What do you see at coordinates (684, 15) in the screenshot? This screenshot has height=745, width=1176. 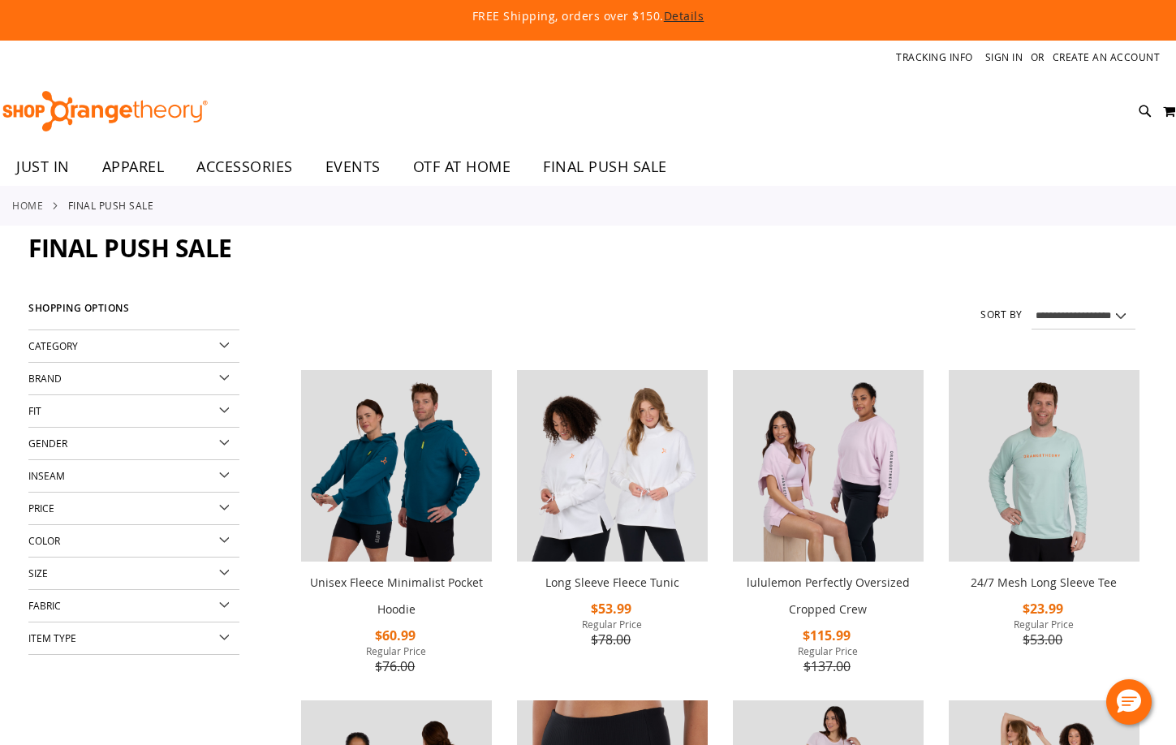 I see `a: Details` at bounding box center [684, 15].